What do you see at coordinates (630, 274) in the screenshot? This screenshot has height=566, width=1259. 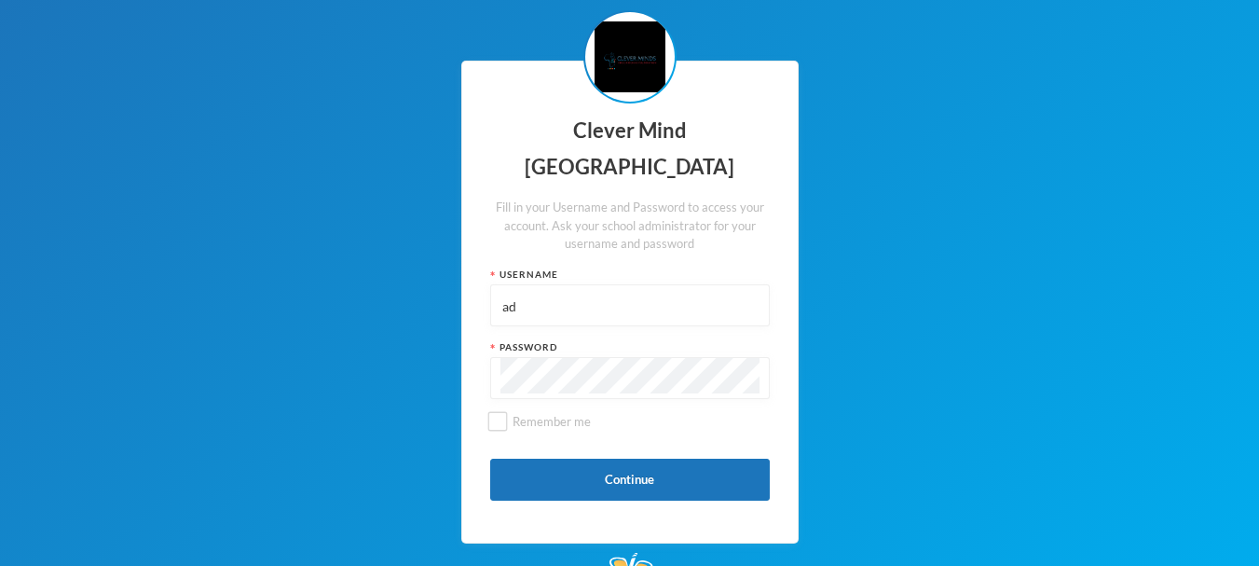 I see `div: Username` at bounding box center [630, 274].